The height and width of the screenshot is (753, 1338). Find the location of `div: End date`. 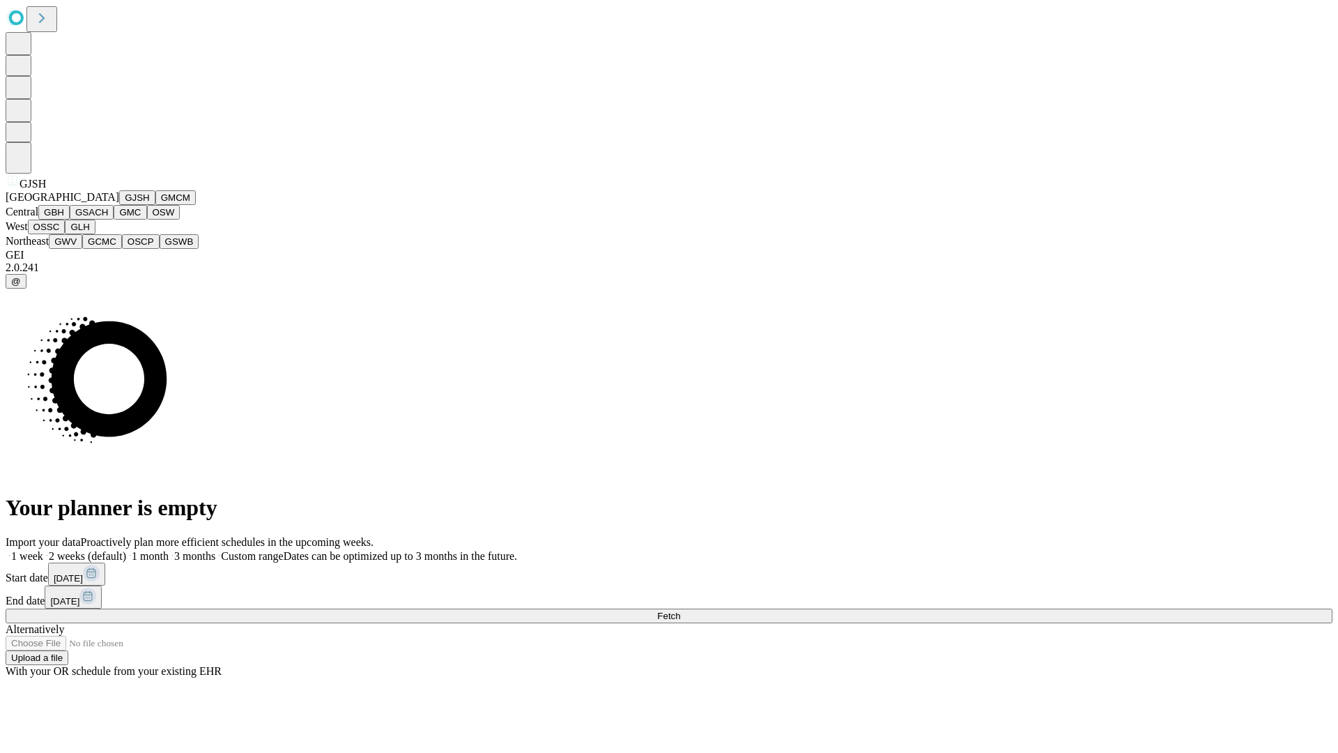

div: End date is located at coordinates (669, 597).